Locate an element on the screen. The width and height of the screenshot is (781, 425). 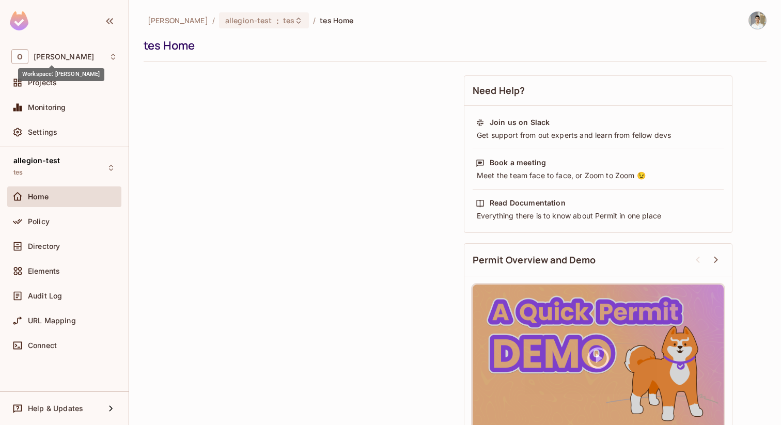
span: Connect is located at coordinates (42, 346).